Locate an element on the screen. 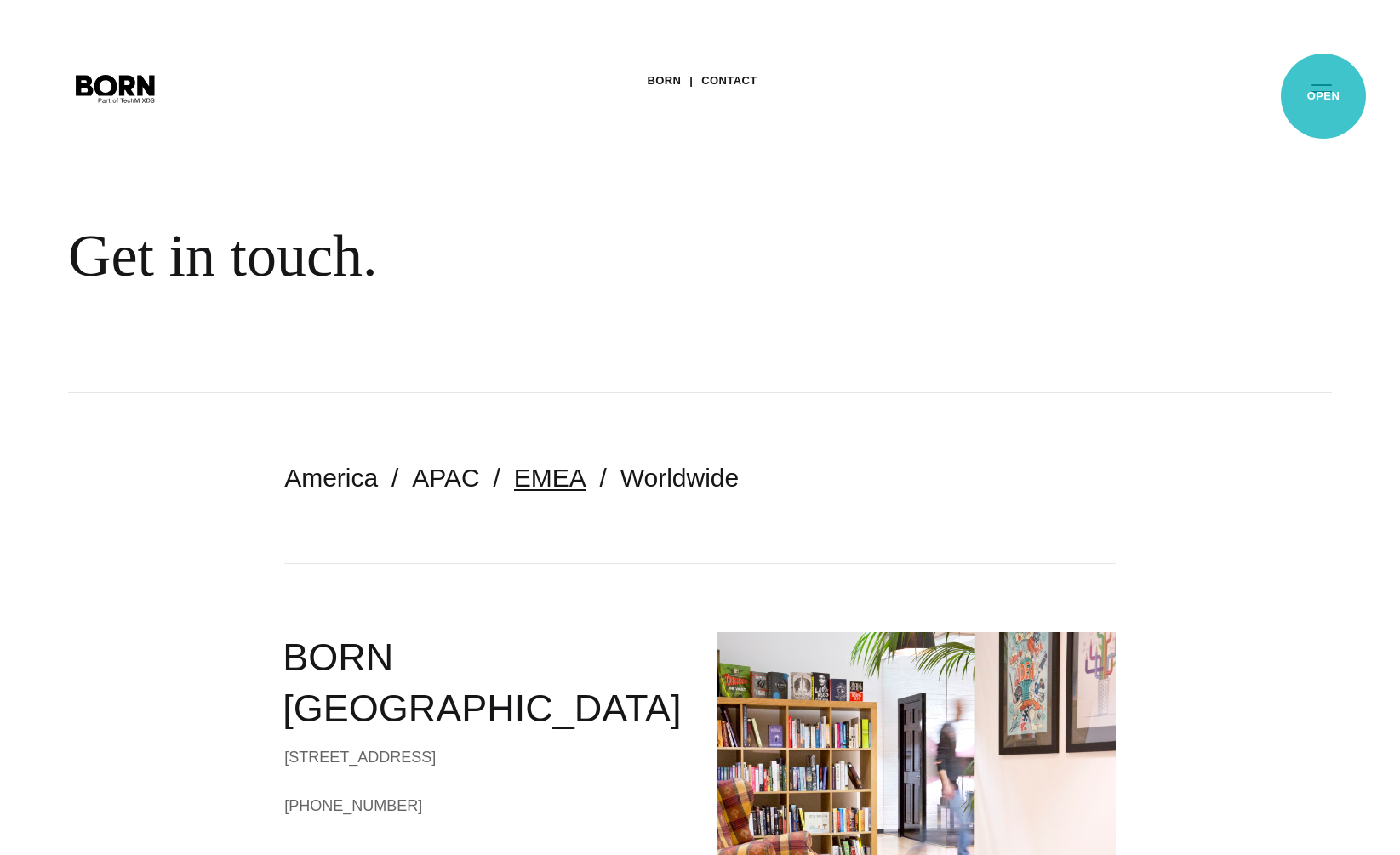 The image size is (1400, 855). a: APAC is located at coordinates (445, 477).